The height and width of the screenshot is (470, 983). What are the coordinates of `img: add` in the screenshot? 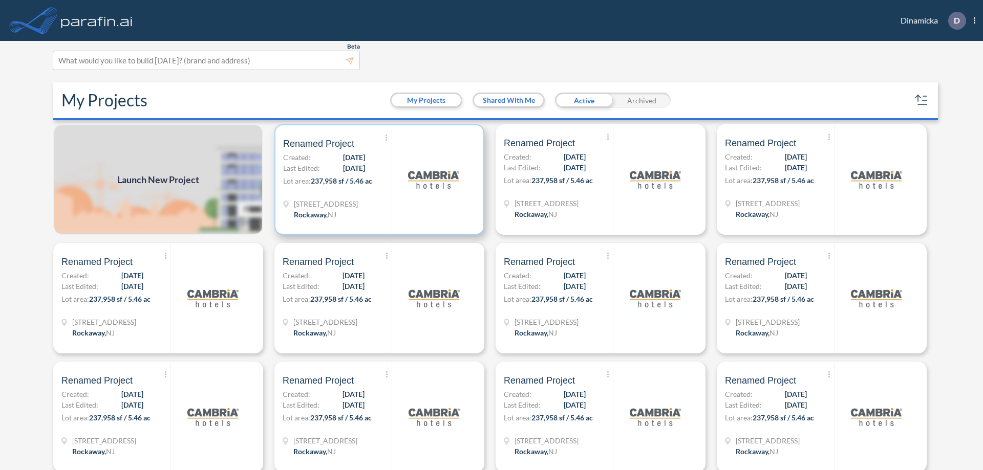 It's located at (158, 180).